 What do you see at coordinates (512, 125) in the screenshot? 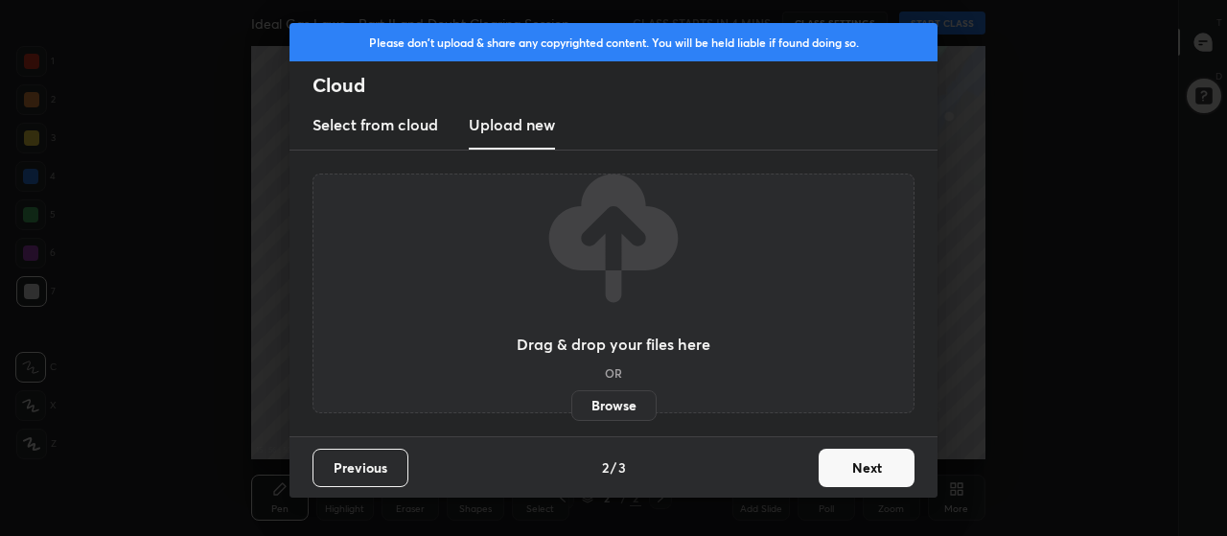
I see `h3: Upload new` at bounding box center [512, 125].